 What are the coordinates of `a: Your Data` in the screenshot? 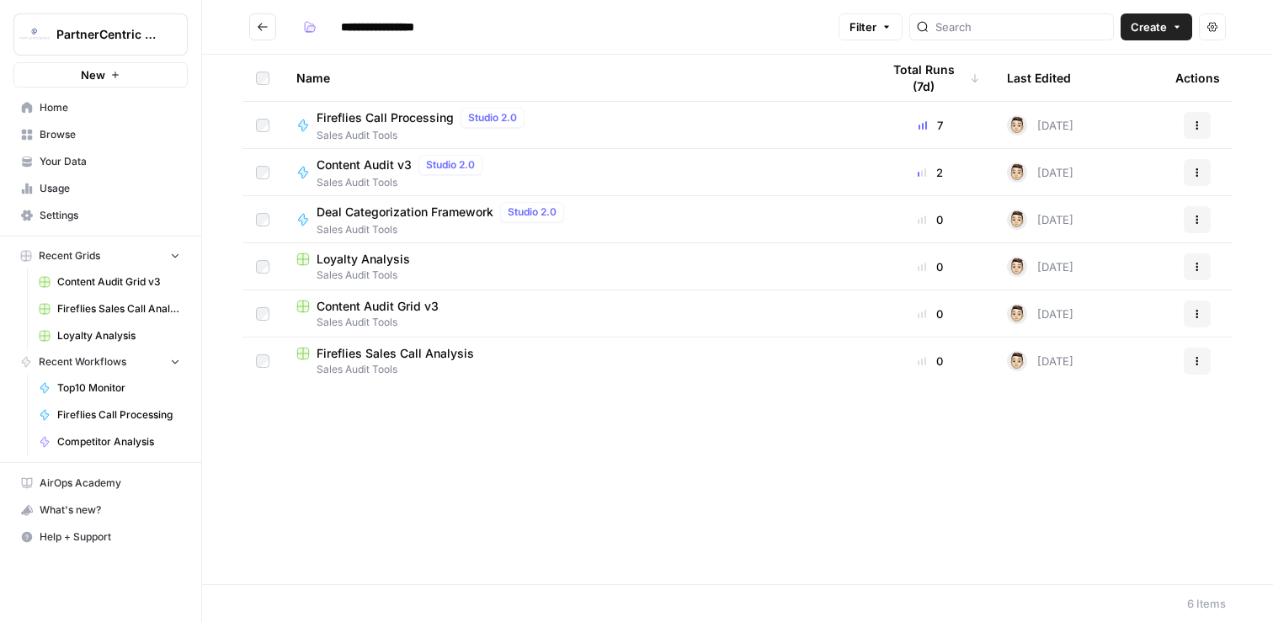 It's located at (100, 162).